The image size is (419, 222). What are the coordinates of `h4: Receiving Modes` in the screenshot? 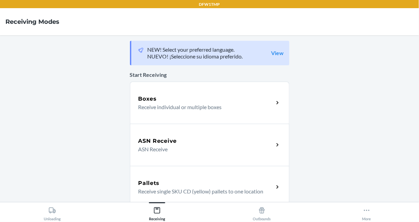 It's located at (32, 22).